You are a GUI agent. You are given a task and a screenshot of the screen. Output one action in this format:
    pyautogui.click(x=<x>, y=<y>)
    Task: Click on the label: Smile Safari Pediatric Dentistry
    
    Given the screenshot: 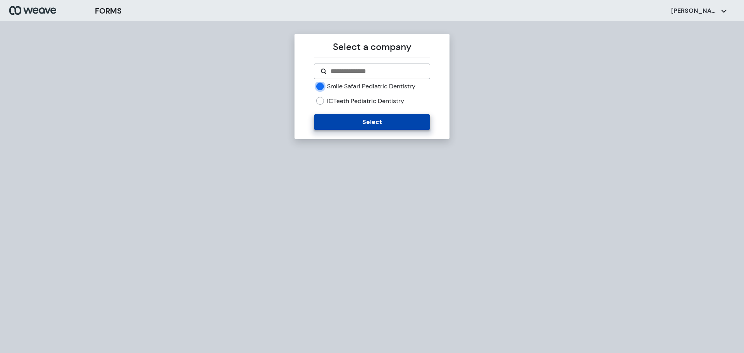 What is the action you would take?
    pyautogui.click(x=371, y=86)
    